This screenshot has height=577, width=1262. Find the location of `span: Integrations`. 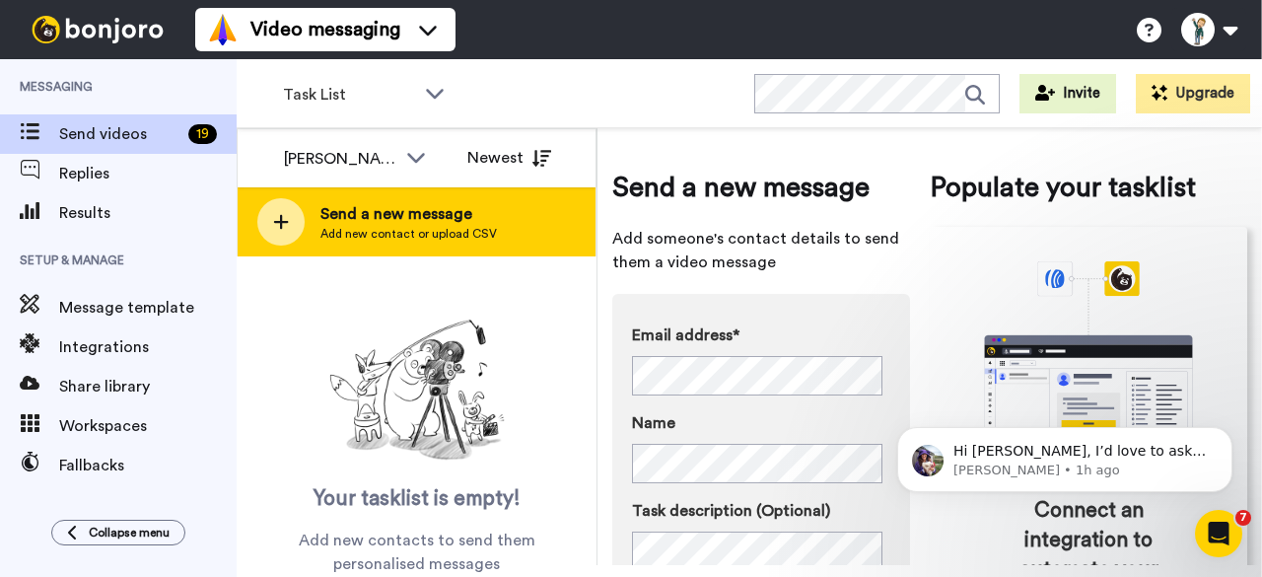

span: Integrations is located at coordinates (148, 347).